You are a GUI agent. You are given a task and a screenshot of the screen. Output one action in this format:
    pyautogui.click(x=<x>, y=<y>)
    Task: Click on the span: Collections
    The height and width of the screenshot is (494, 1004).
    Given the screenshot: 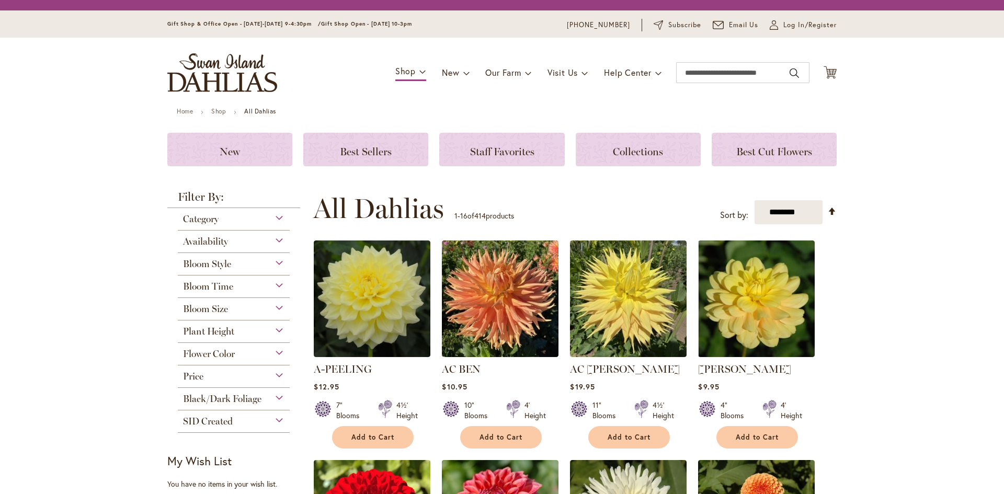 What is the action you would take?
    pyautogui.click(x=638, y=152)
    